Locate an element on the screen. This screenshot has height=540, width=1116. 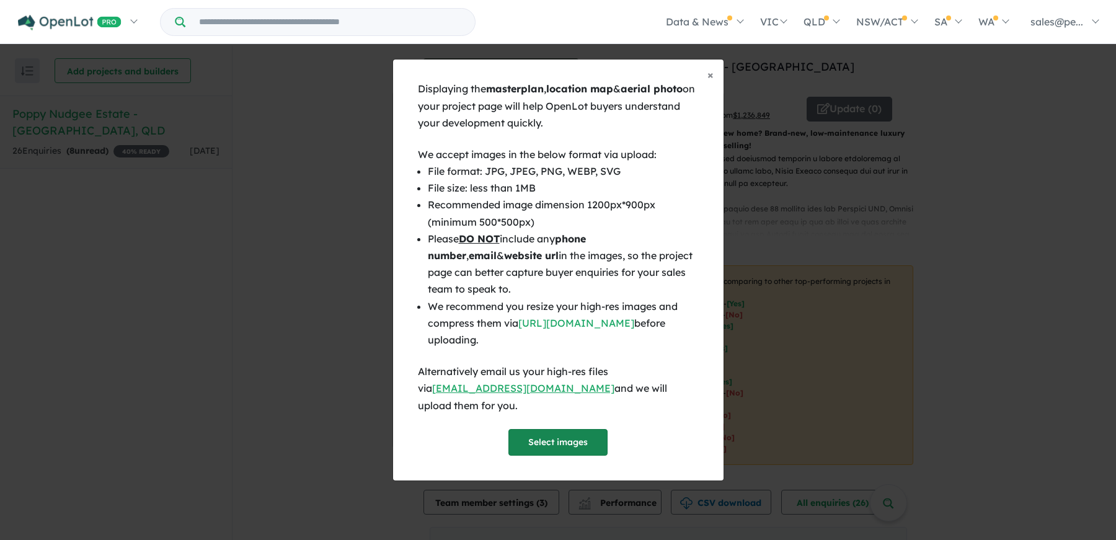
b: email is located at coordinates (482, 255).